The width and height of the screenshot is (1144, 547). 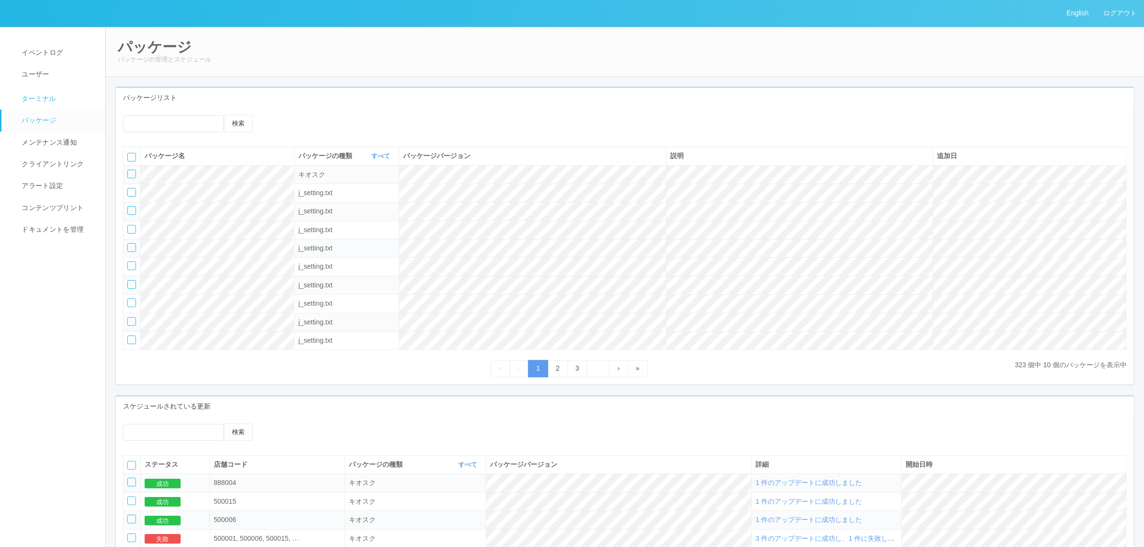 What do you see at coordinates (175, 538) in the screenshot?
I see `div: 失敗` at bounding box center [175, 538].